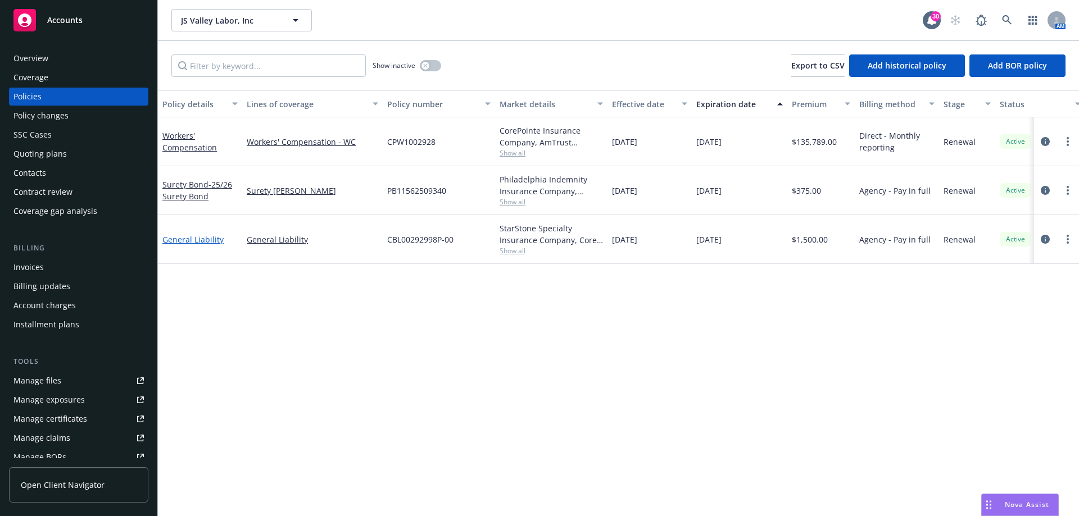 The image size is (1079, 516). I want to click on a: Workers' Compensation - WC, so click(312, 142).